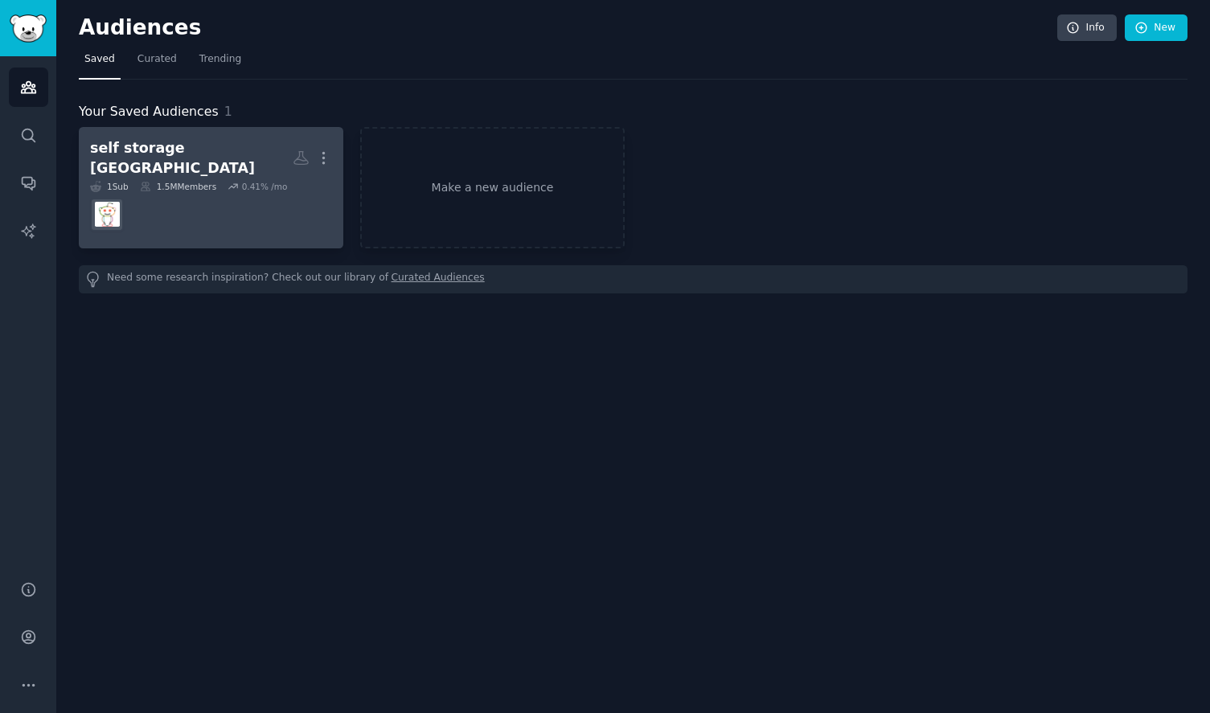  What do you see at coordinates (1156, 28) in the screenshot?
I see `a: New` at bounding box center [1156, 28].